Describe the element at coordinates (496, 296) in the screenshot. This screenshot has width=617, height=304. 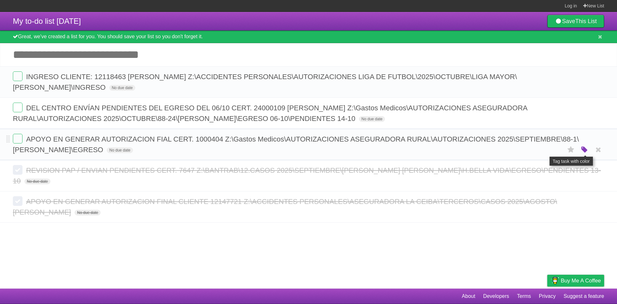
I see `a: Developers` at that location.